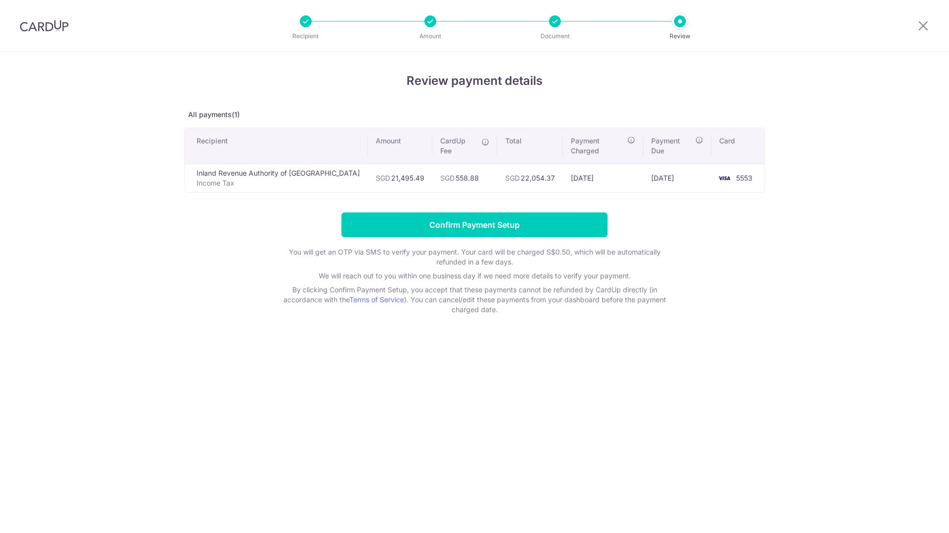  I want to click on p: Income Tax, so click(278, 183).